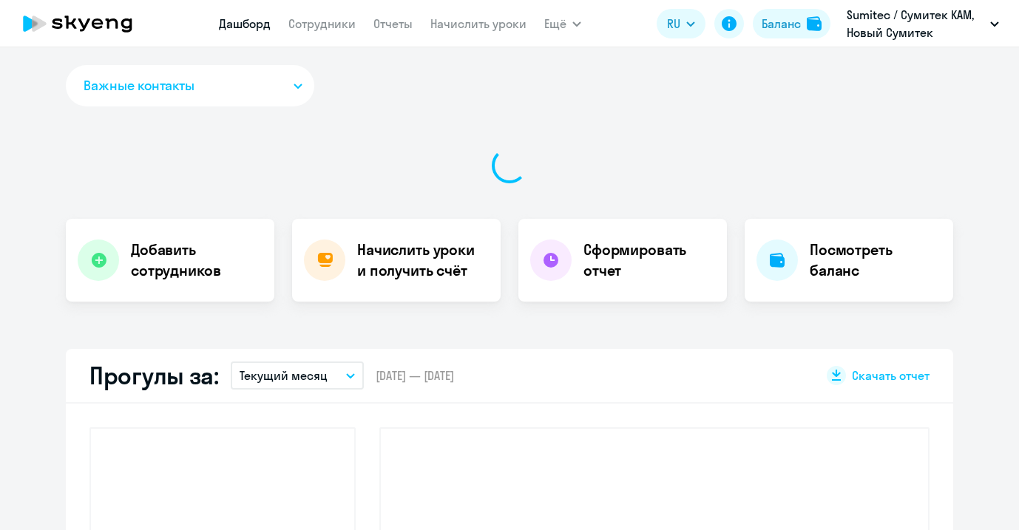 This screenshot has width=1019, height=530. I want to click on h4: Начислить уроки и получить счёт, so click(422, 260).